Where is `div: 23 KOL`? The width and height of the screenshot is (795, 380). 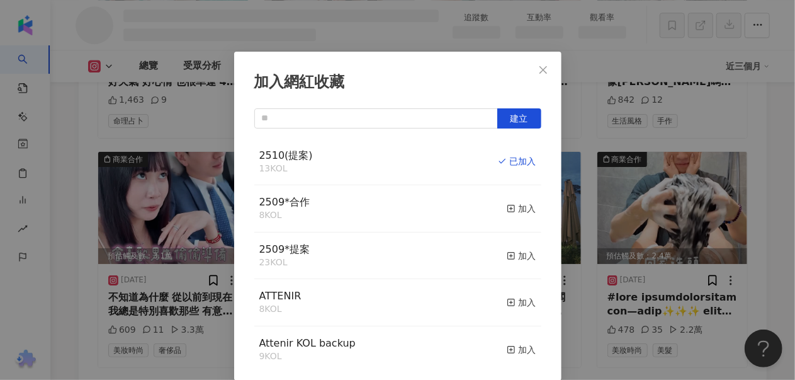
div: 23 KOL is located at coordinates (285, 262).